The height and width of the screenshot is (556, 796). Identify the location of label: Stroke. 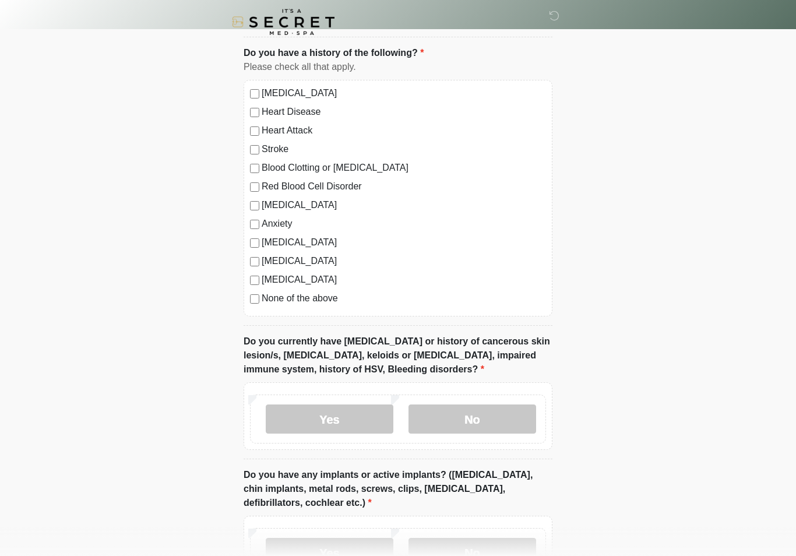
(404, 149).